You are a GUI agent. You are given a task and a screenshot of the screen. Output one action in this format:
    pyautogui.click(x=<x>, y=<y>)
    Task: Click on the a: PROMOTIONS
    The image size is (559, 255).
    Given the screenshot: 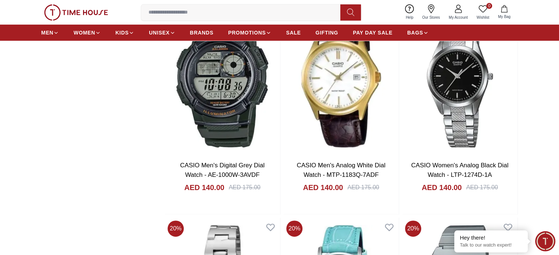 What is the action you would take?
    pyautogui.click(x=250, y=33)
    